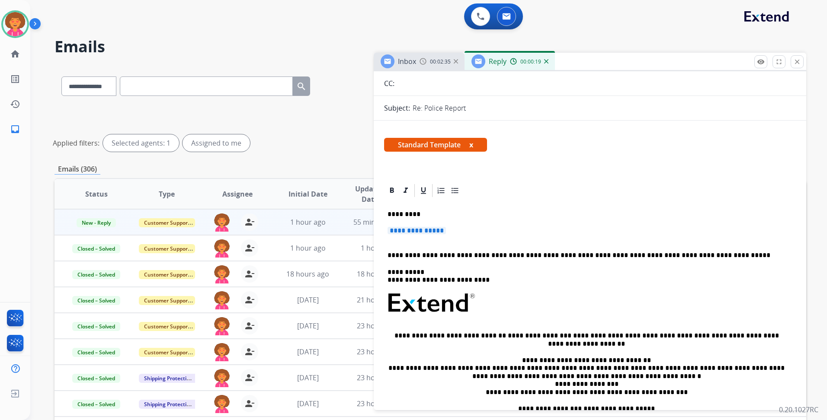  Describe the element at coordinates (423, 191) in the screenshot. I see `div: Underline` at that location.